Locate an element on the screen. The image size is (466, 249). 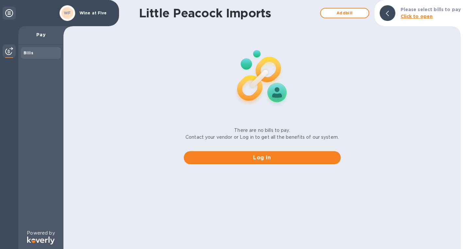
button: Addbill is located at coordinates (344, 13).